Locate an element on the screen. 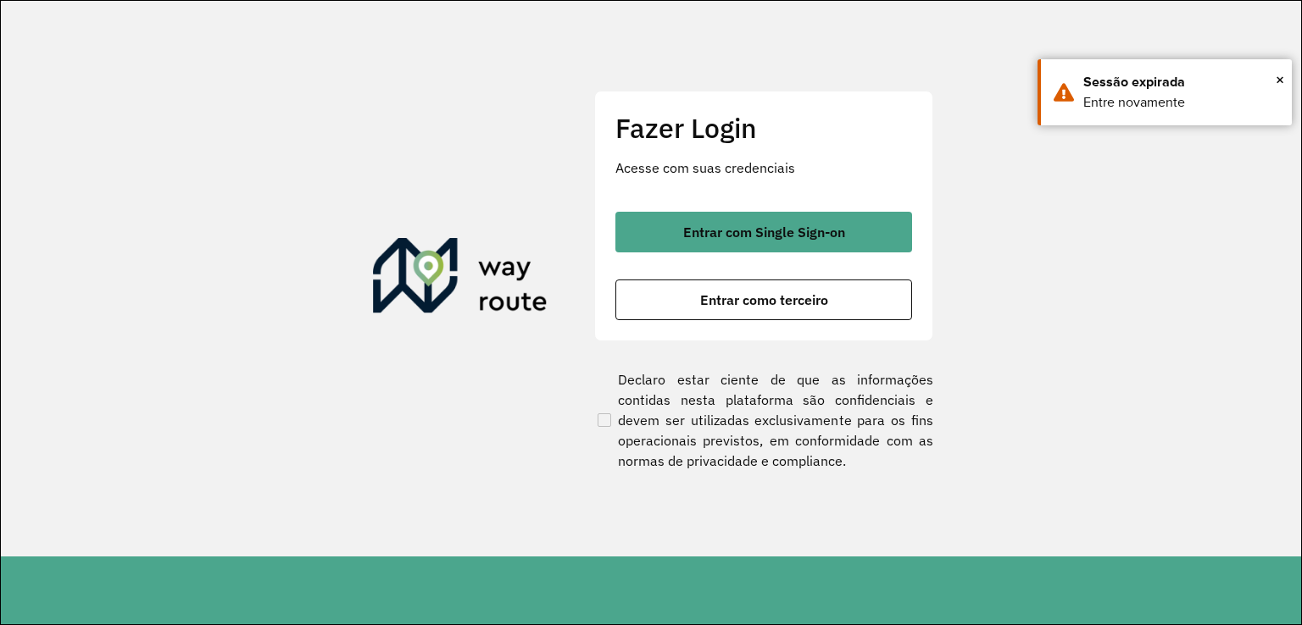  label: Declaro estar ciente de que as informações contidas nesta plataforma são confidenciais e devem se... is located at coordinates (764, 420).